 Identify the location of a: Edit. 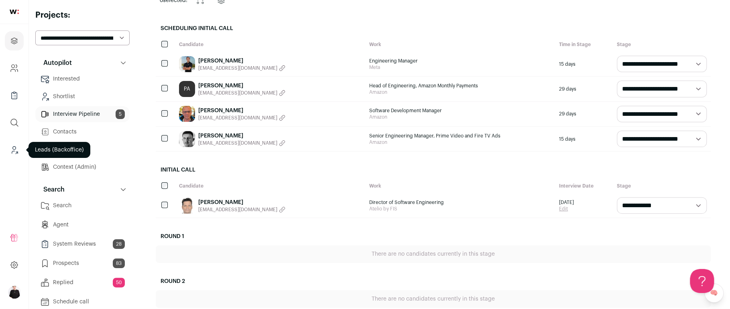
(566, 209).